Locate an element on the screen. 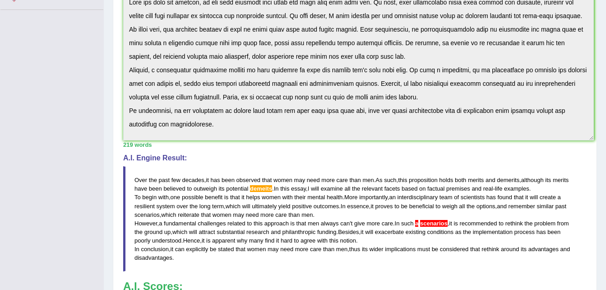  span: hard is located at coordinates (287, 240).